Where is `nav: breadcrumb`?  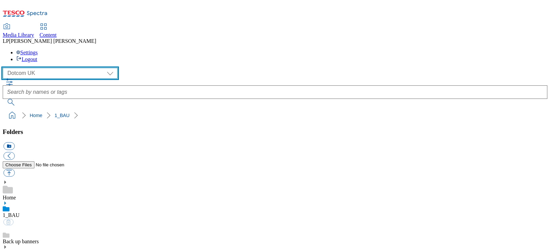 nav: breadcrumb is located at coordinates (275, 116).